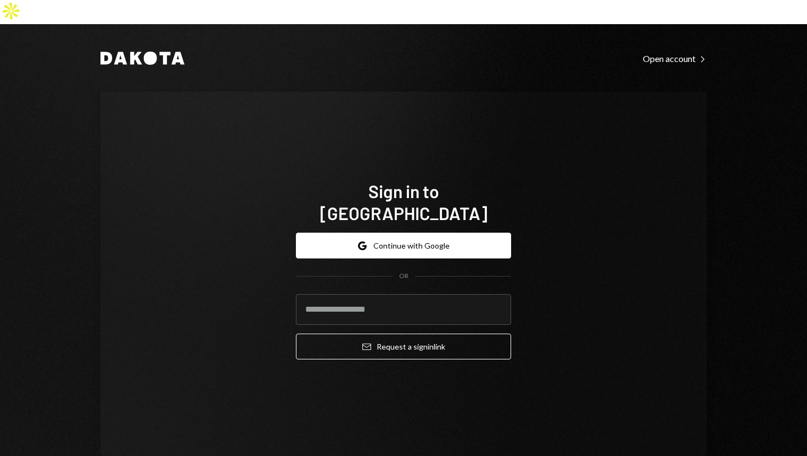 The image size is (807, 456). I want to click on button: Continue with Google, so click(404, 246).